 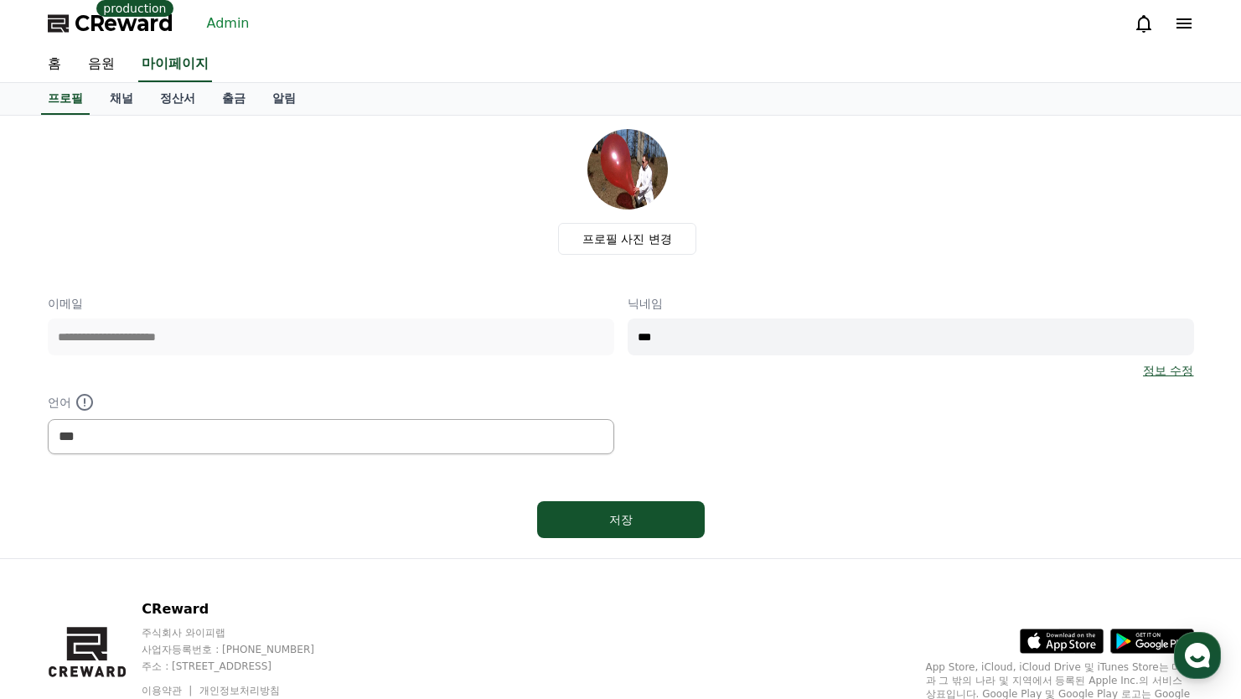 I want to click on a: 출금, so click(x=234, y=99).